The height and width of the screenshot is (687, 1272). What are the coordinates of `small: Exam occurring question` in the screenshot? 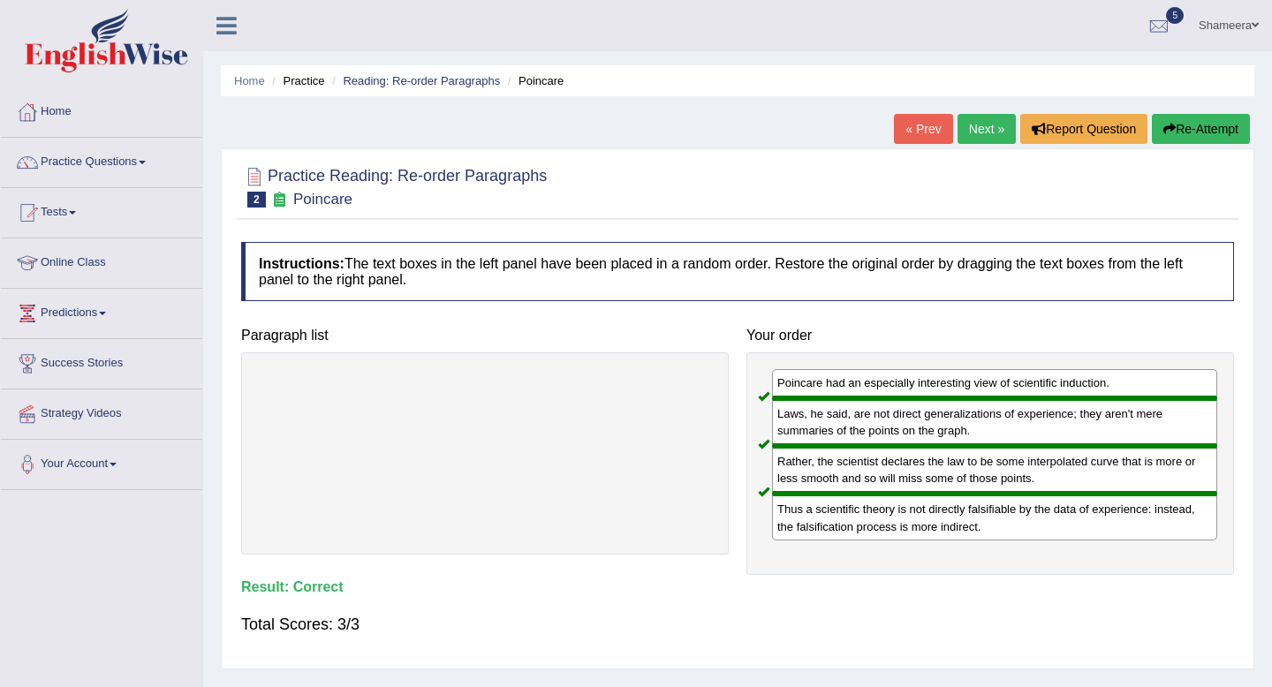 It's located at (279, 200).